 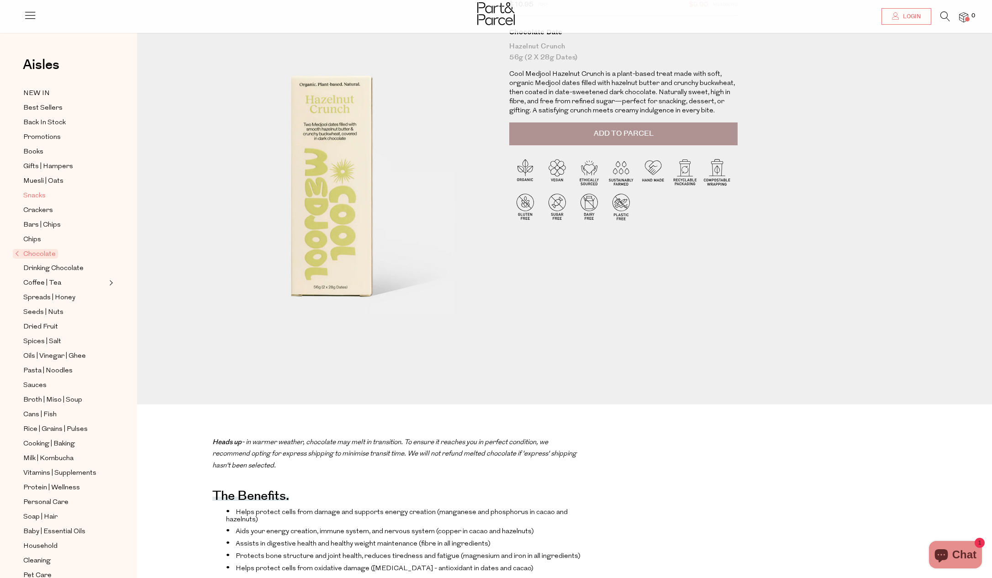 What do you see at coordinates (35, 253) in the screenshot?
I see `span: Chocolate` at bounding box center [35, 253].